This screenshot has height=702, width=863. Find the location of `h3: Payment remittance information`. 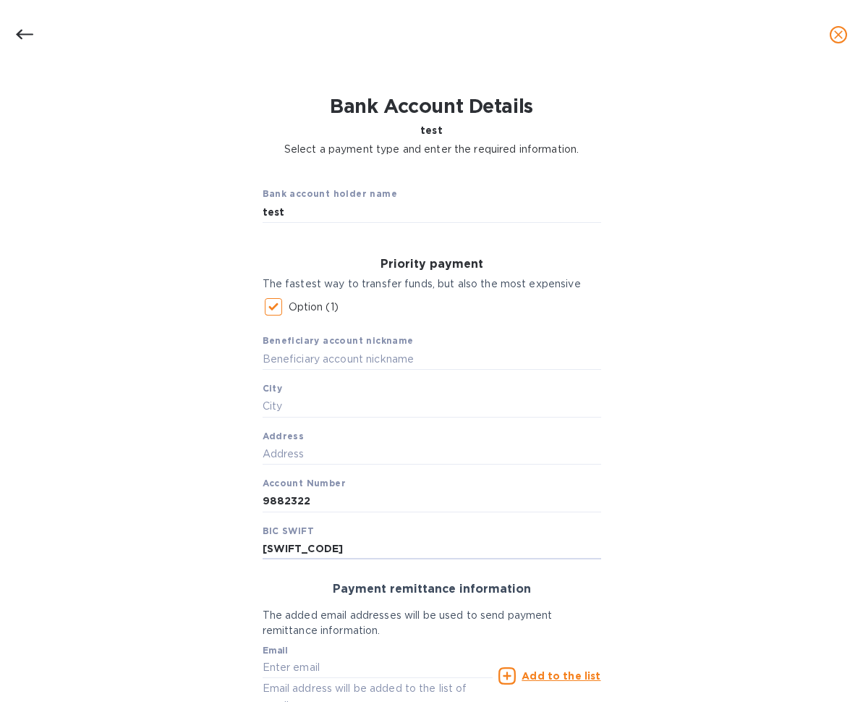

h3: Payment remittance information is located at coordinates (432, 589).